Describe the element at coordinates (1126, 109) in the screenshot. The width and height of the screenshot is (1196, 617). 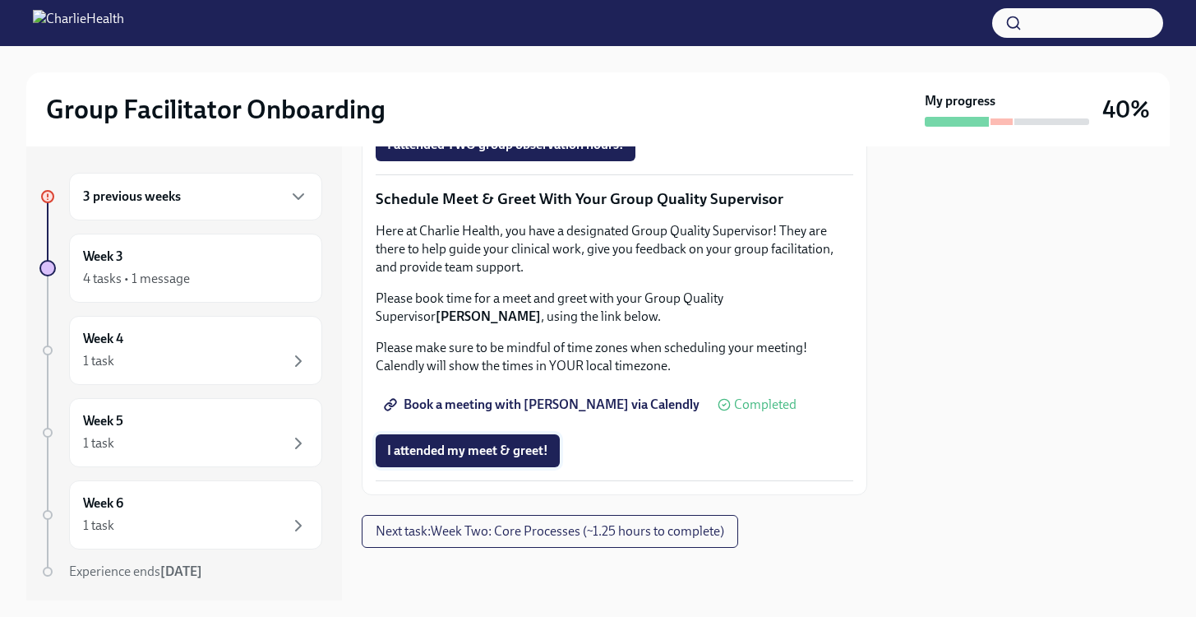
I see `h3: 40%` at that location.